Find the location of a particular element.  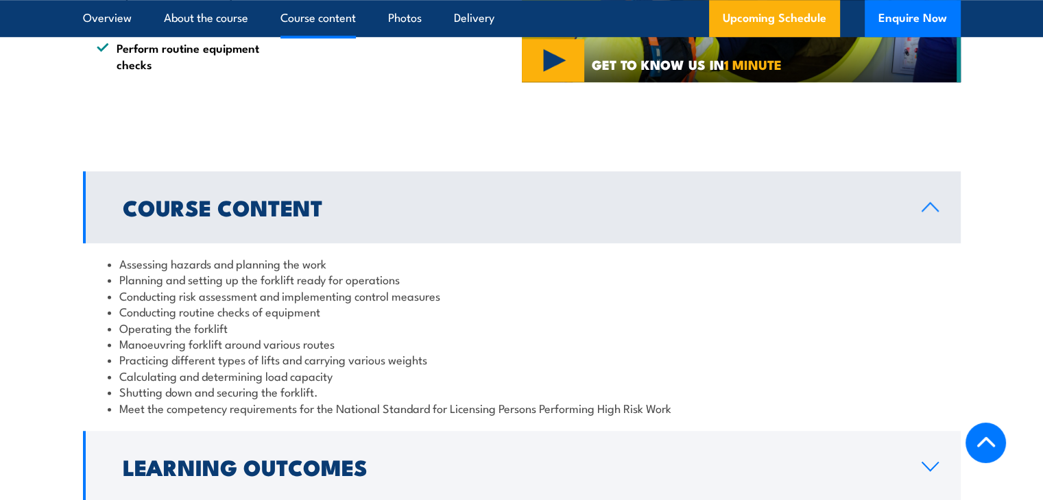

li: Perform routine equipment checks is located at coordinates (181, 56).